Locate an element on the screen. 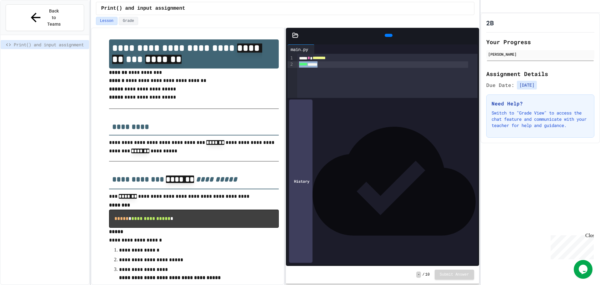  h2: Your Progress is located at coordinates (541, 42).